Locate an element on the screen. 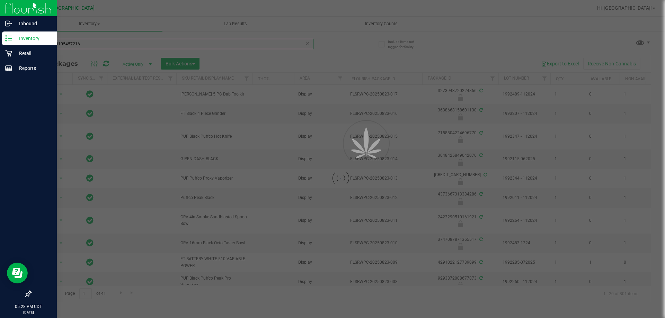  inline-svg: Reports is located at coordinates (9, 68).